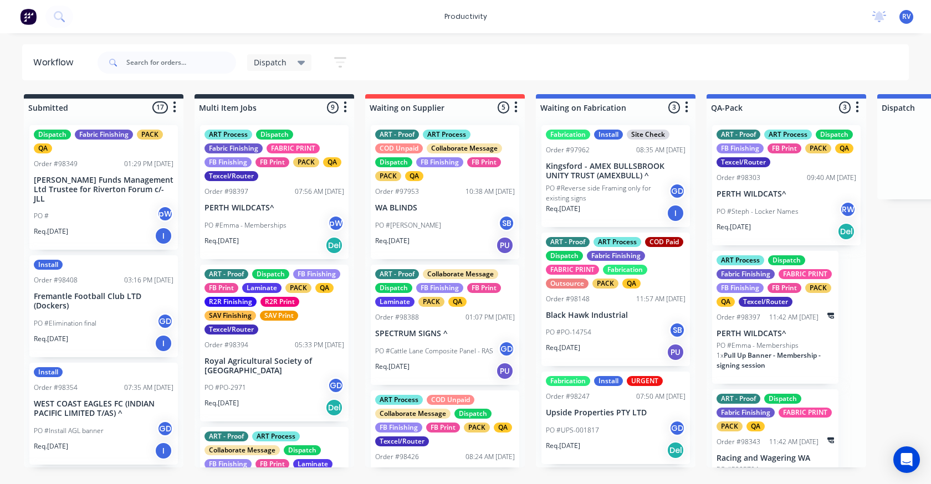 The width and height of the screenshot is (931, 484). Describe the element at coordinates (270, 62) in the screenshot. I see `span: Dispatch` at that location.